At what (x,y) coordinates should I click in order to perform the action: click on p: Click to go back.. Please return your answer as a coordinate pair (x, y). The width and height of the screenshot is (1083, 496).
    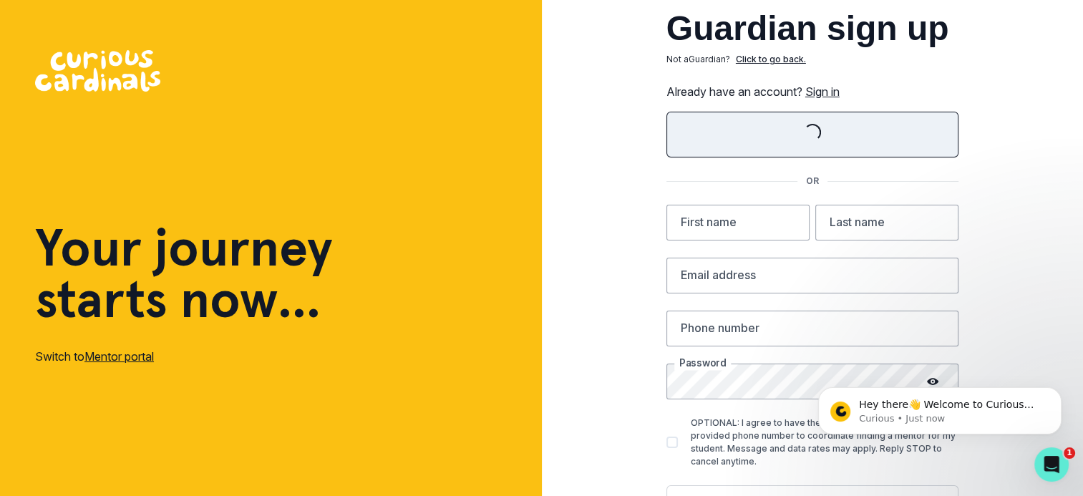
    Looking at the image, I should click on (771, 59).